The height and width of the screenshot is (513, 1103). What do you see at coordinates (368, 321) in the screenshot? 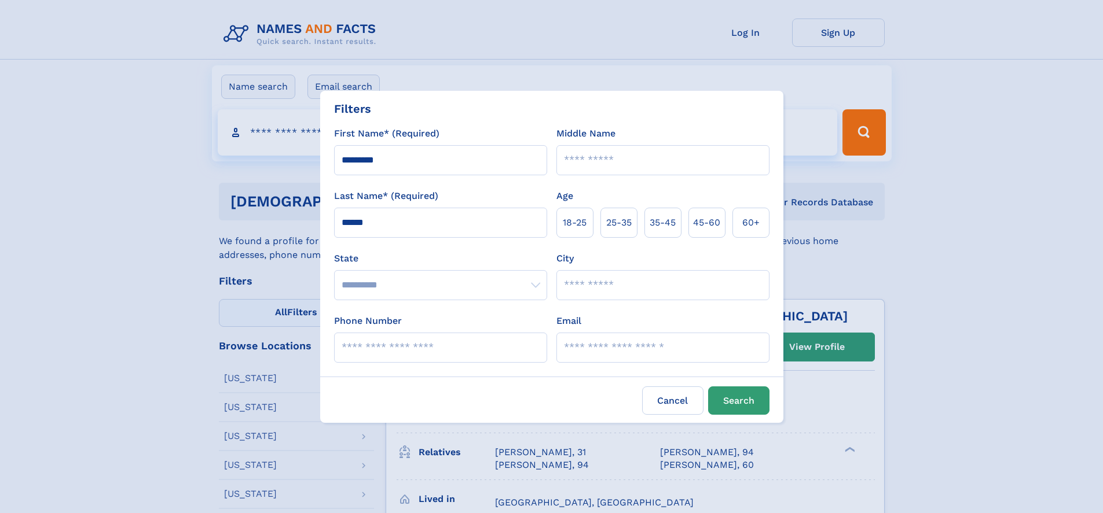
I see `label: Phone Number` at bounding box center [368, 321].